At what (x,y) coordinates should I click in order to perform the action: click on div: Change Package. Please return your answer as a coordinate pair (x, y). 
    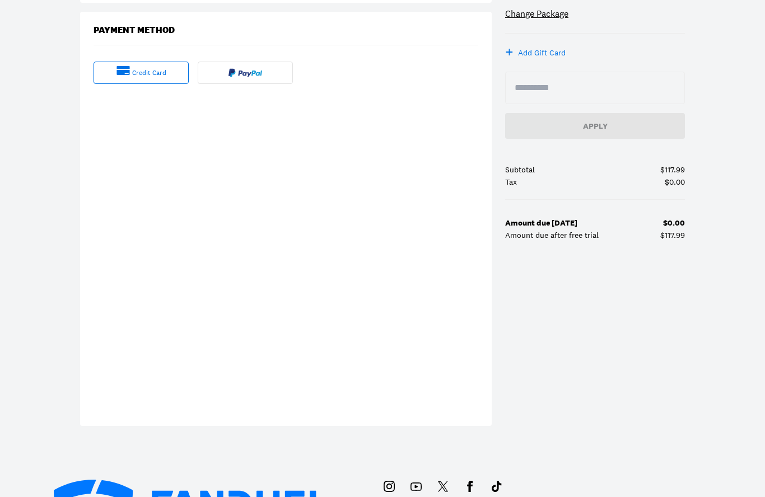
    Looking at the image, I should click on (537, 13).